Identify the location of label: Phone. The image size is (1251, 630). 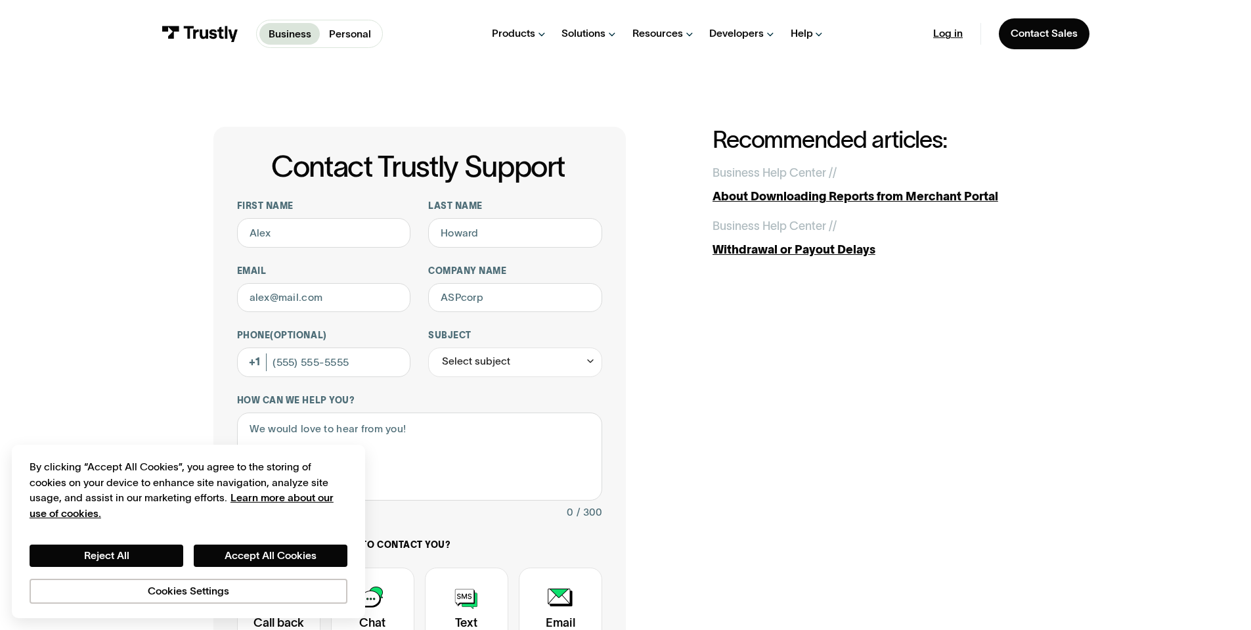
(324, 336).